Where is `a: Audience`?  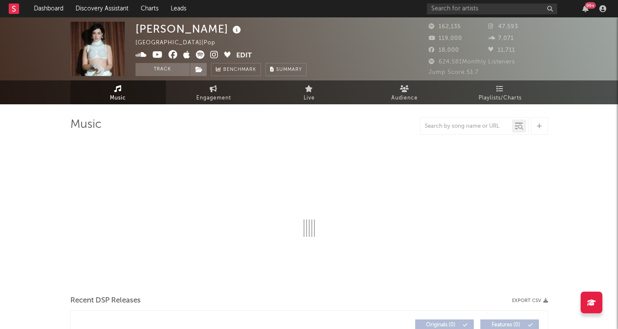
a: Audience is located at coordinates (405, 92).